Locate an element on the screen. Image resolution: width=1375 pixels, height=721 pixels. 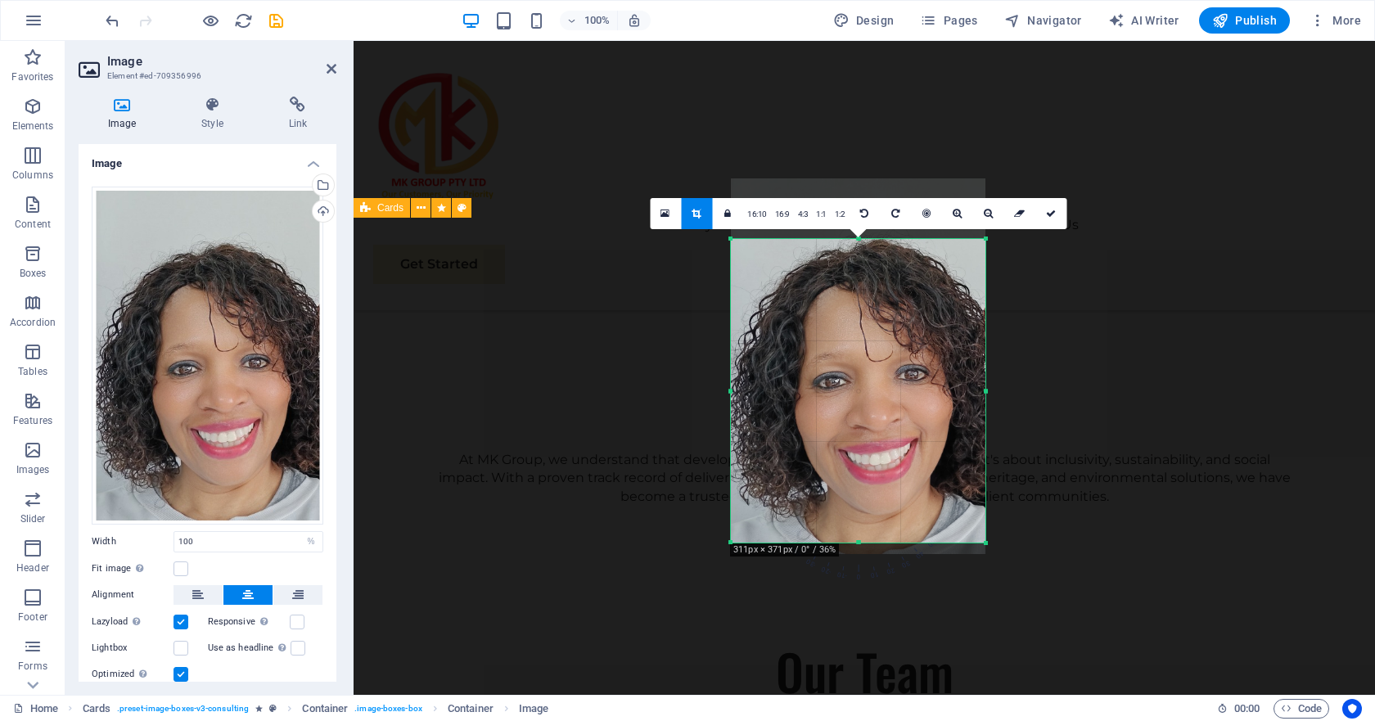
a: 1:2 is located at coordinates (840, 214).